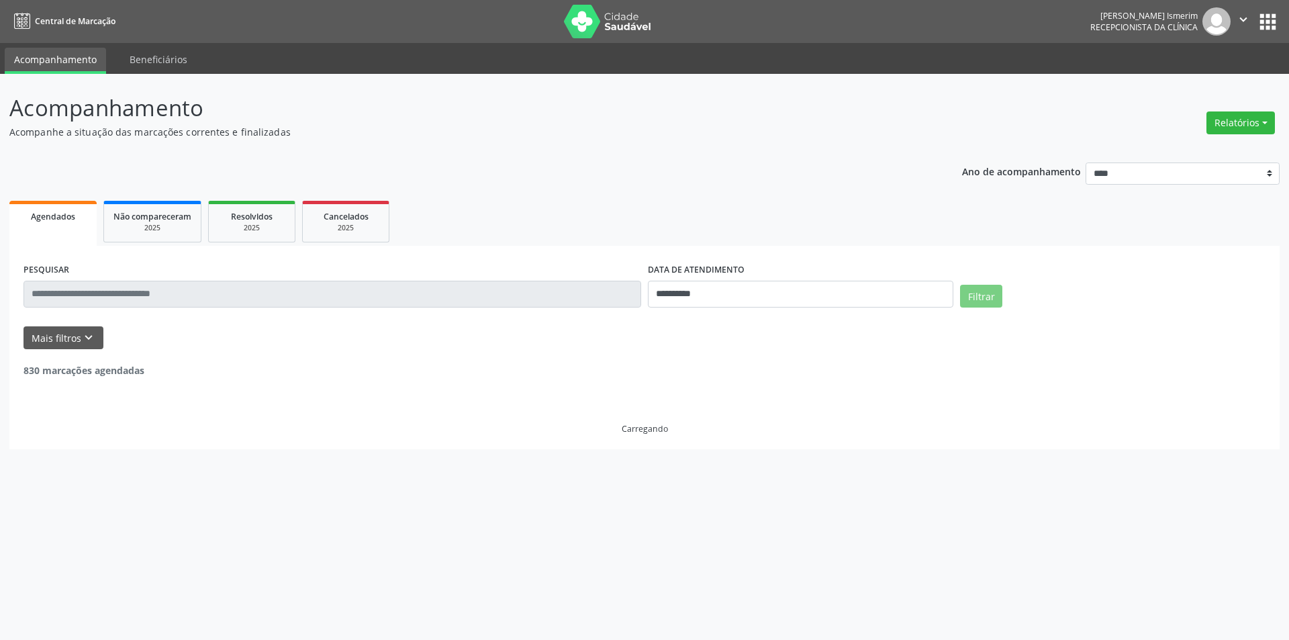 The width and height of the screenshot is (1289, 640). What do you see at coordinates (62, 21) in the screenshot?
I see `a: Central de Marcação` at bounding box center [62, 21].